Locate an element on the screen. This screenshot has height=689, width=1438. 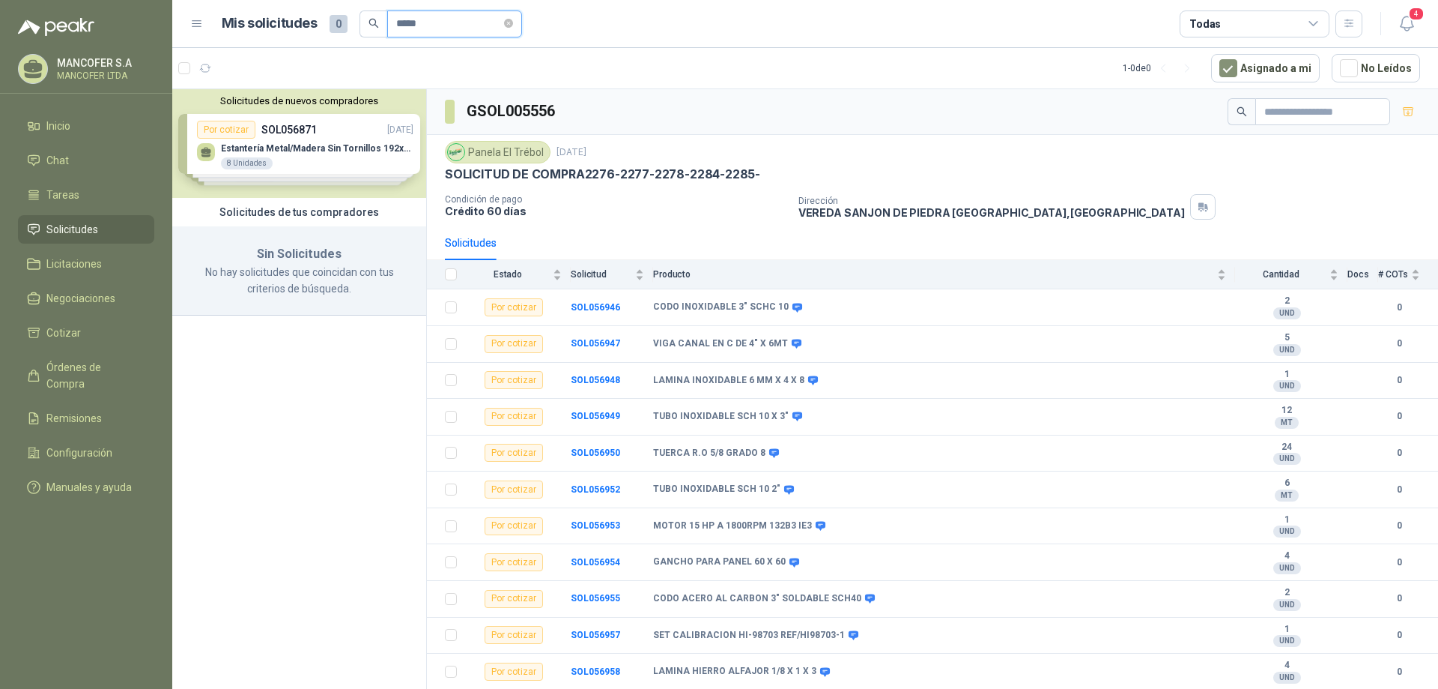
span: Estado is located at coordinates (508, 274).